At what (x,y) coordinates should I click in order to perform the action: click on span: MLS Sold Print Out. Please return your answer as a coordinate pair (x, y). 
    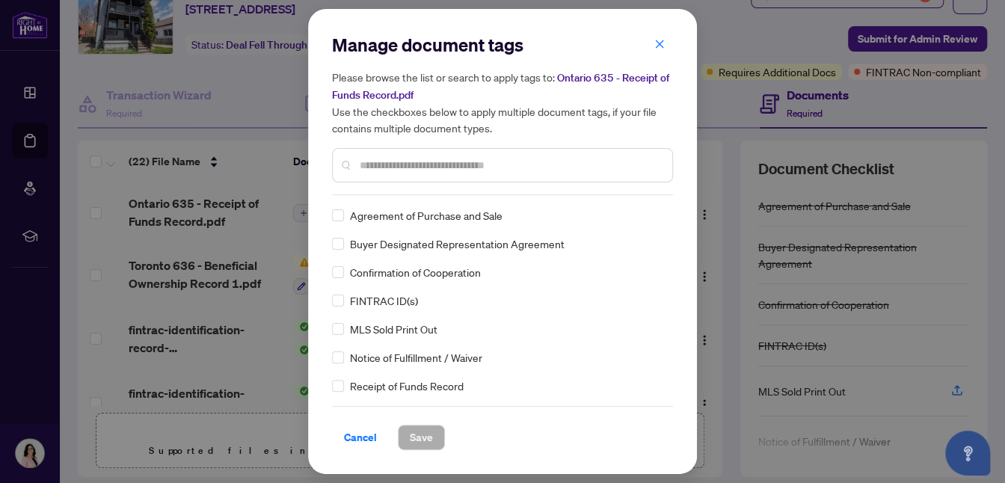
    Looking at the image, I should click on (393, 329).